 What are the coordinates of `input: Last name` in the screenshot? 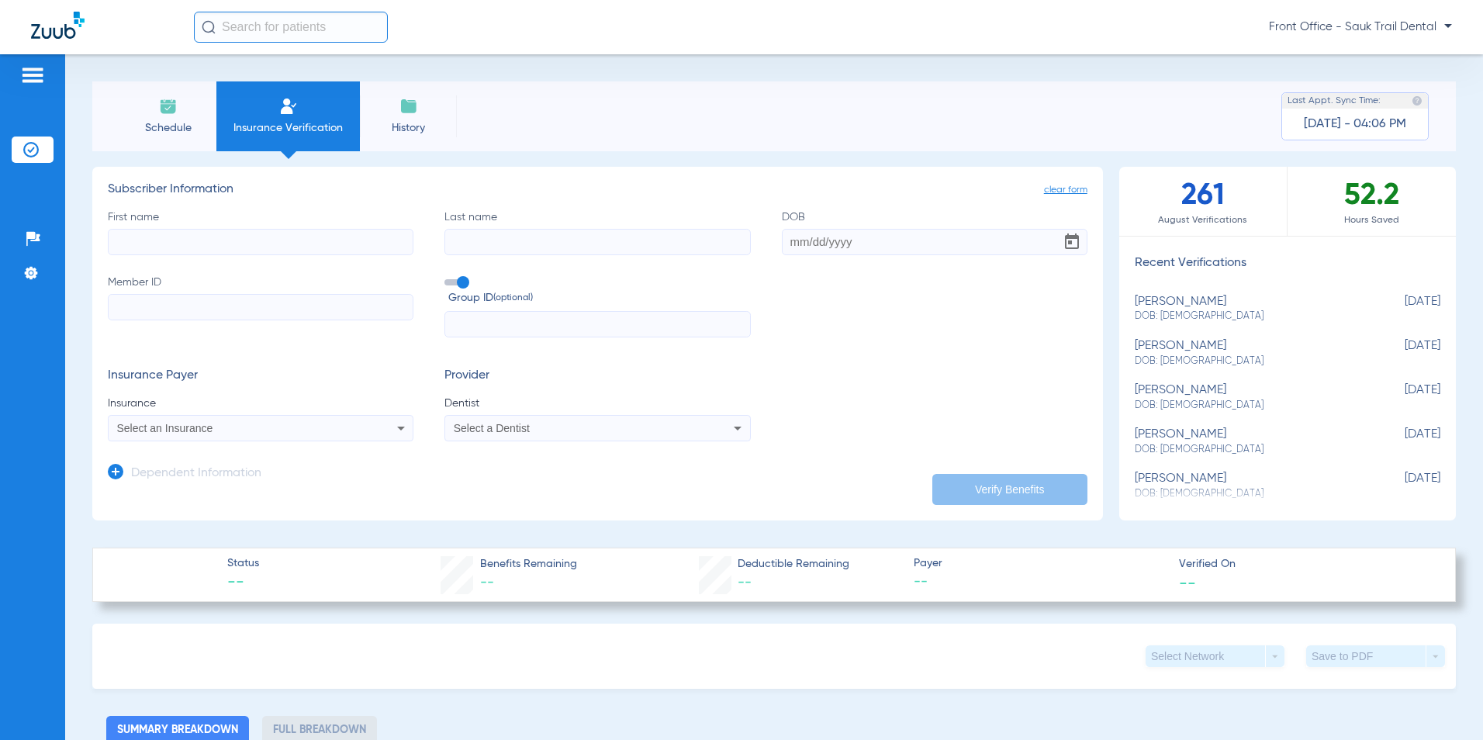 It's located at (597, 242).